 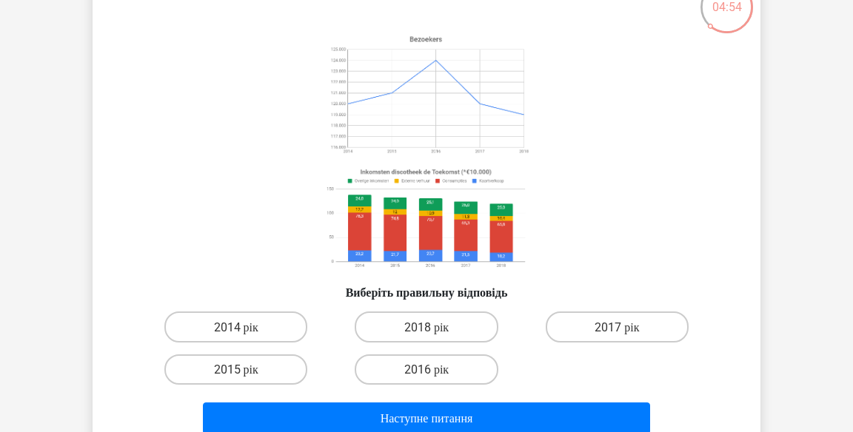 I want to click on font: Наступне питання, so click(x=426, y=418).